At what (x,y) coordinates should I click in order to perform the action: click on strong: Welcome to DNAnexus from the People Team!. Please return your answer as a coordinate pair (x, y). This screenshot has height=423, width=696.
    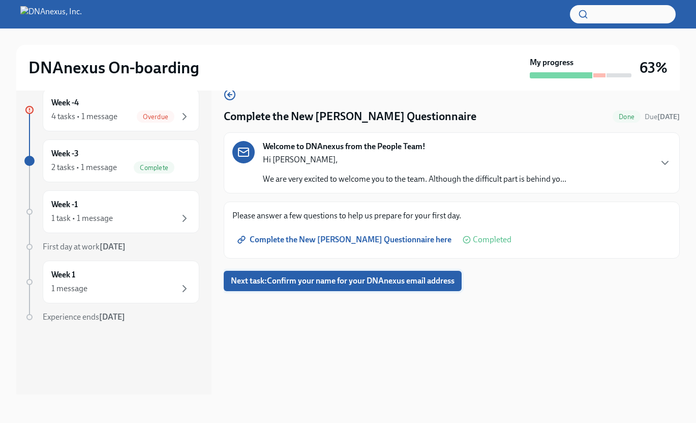
    Looking at the image, I should click on (344, 146).